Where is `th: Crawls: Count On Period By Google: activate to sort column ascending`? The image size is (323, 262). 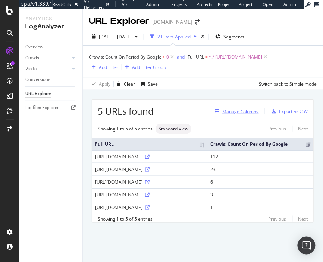
th: Crawls: Count On Period By Google: activate to sort column ascending is located at coordinates (261, 144).